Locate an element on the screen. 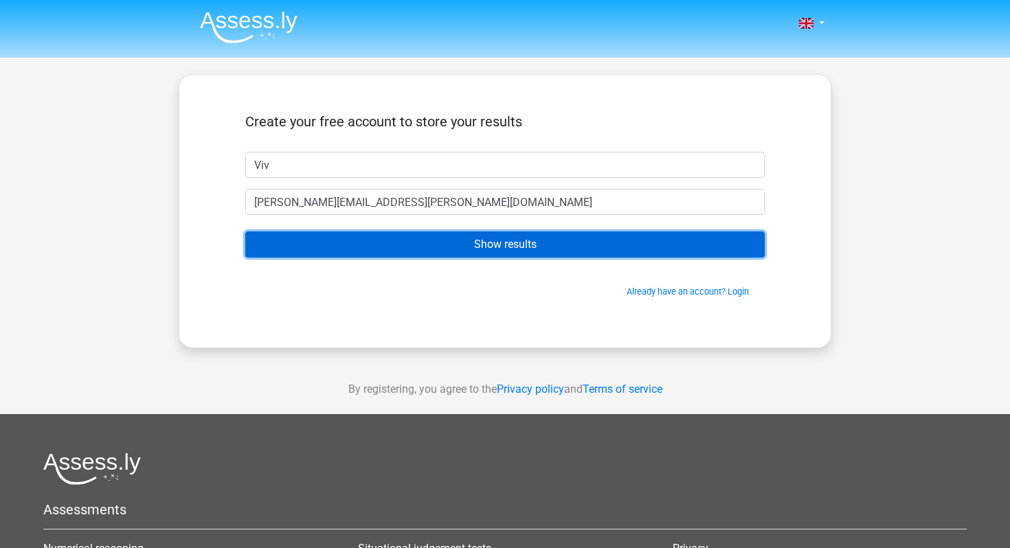 The width and height of the screenshot is (1010, 548). img: Assessly is located at coordinates (249, 27).